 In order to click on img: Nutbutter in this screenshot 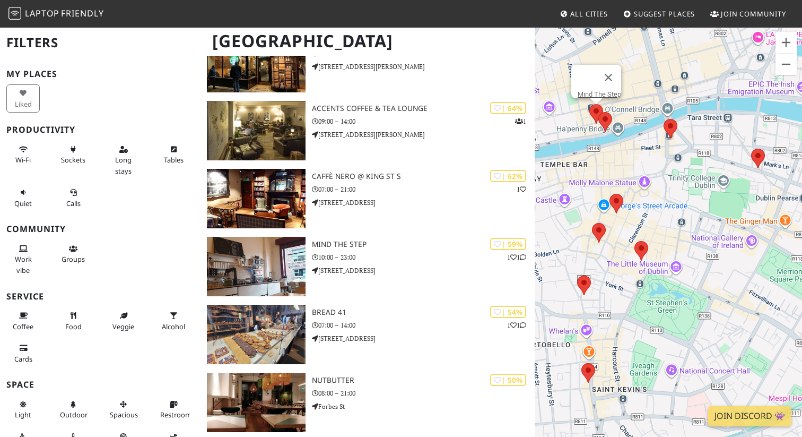, I will do `click(256, 402)`.